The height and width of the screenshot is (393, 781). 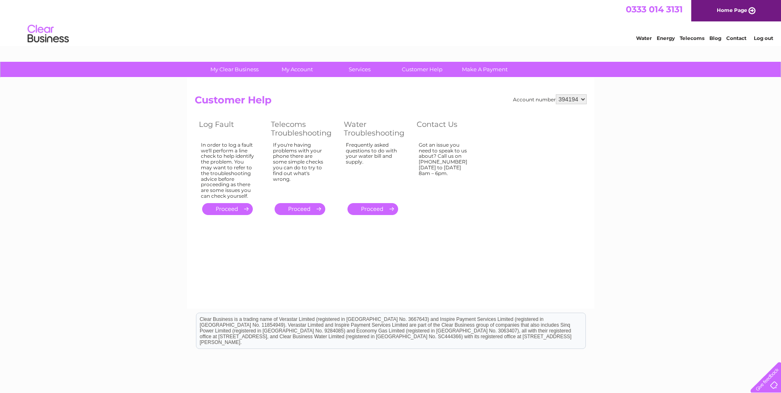 What do you see at coordinates (422, 69) in the screenshot?
I see `a: Customer Help` at bounding box center [422, 69].